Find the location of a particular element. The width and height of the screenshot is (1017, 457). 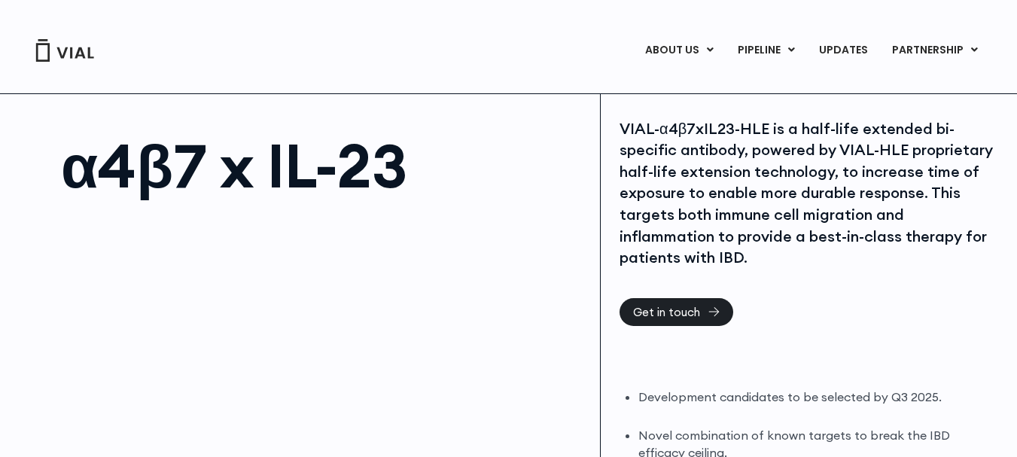

a: Get in touch is located at coordinates (676, 312).